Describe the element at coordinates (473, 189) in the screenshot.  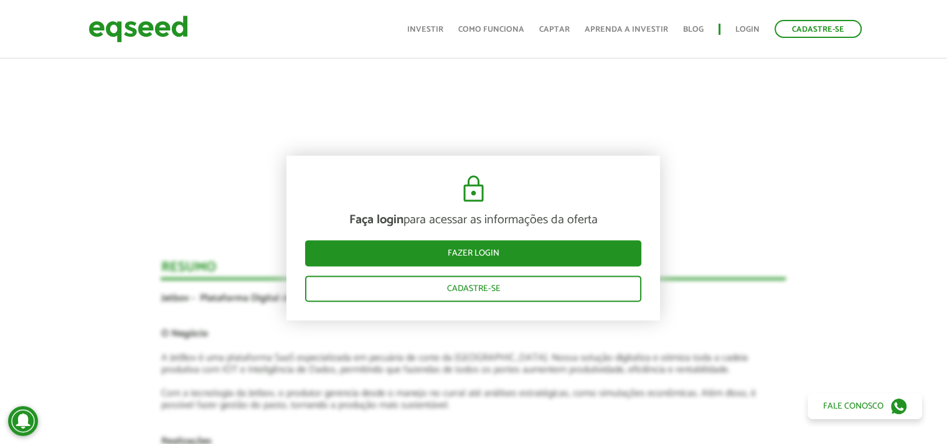
I see `img: cadeado.svg` at that location.